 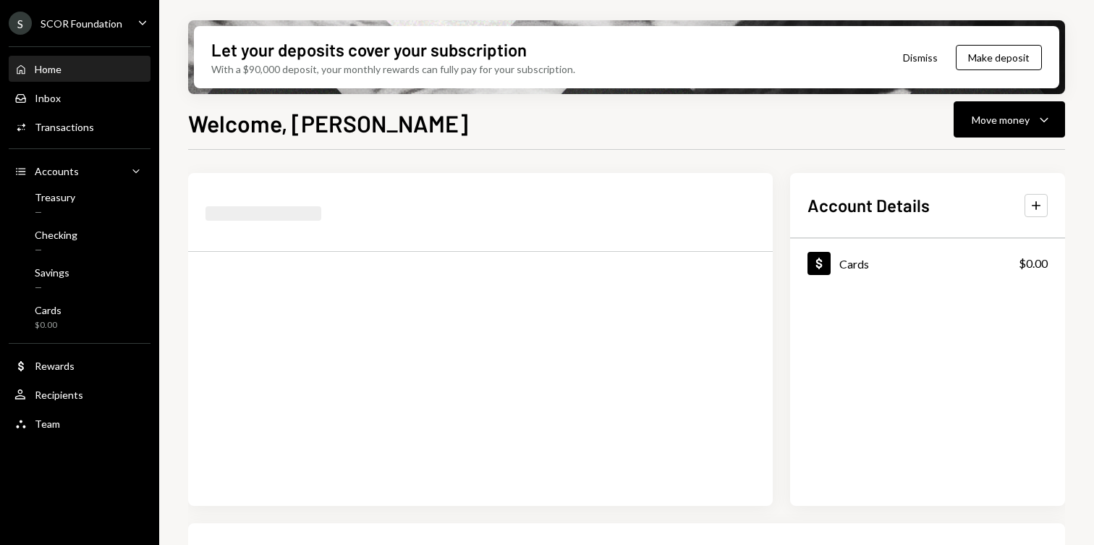 What do you see at coordinates (868, 205) in the screenshot?
I see `h2: Account Details` at bounding box center [868, 205].